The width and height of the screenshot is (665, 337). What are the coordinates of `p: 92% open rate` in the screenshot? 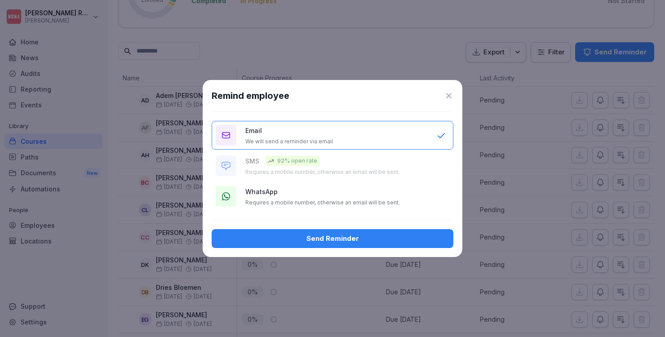 It's located at (297, 161).